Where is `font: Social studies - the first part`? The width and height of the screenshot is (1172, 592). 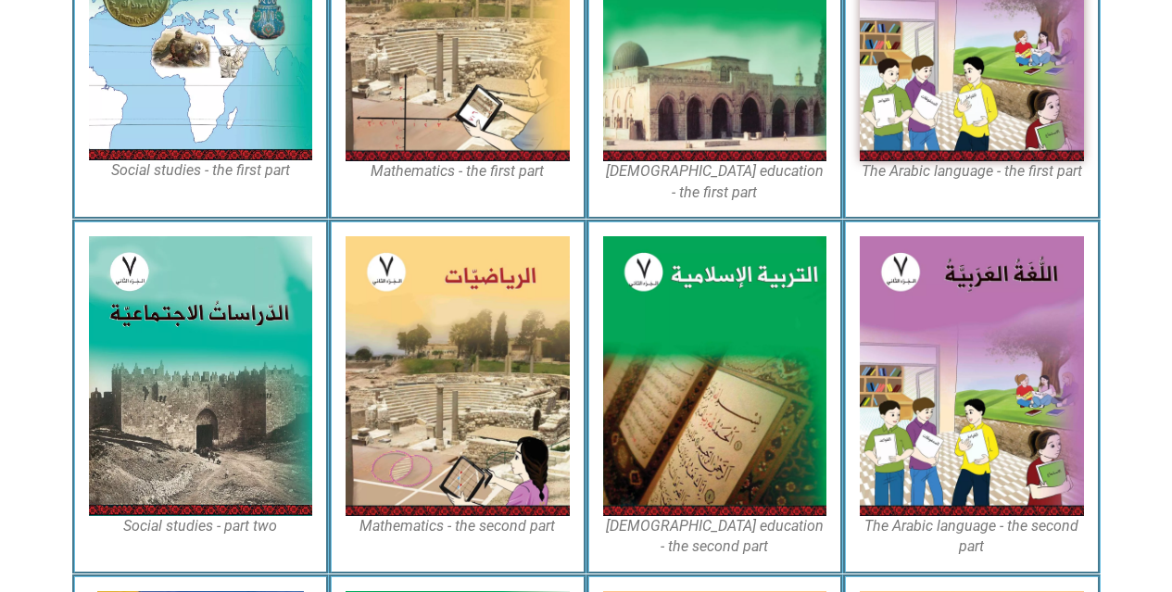
font: Social studies - the first part is located at coordinates (200, 170).